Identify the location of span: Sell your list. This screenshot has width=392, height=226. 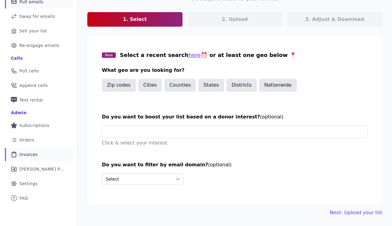
(33, 31).